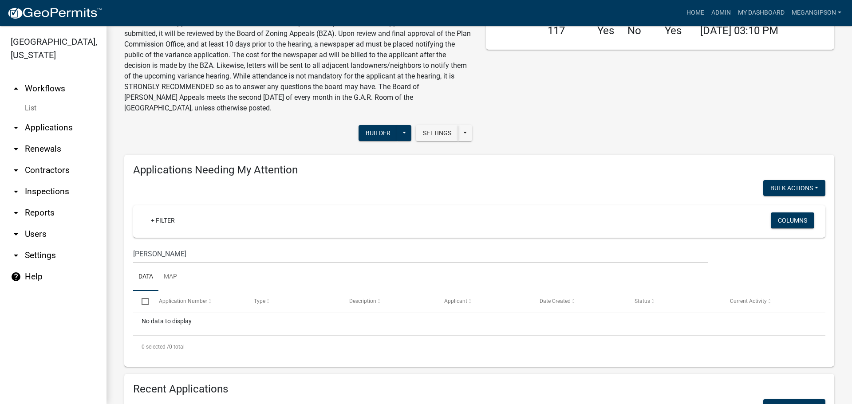 The width and height of the screenshot is (852, 404). What do you see at coordinates (456, 301) in the screenshot?
I see `span: Applicant` at bounding box center [456, 301].